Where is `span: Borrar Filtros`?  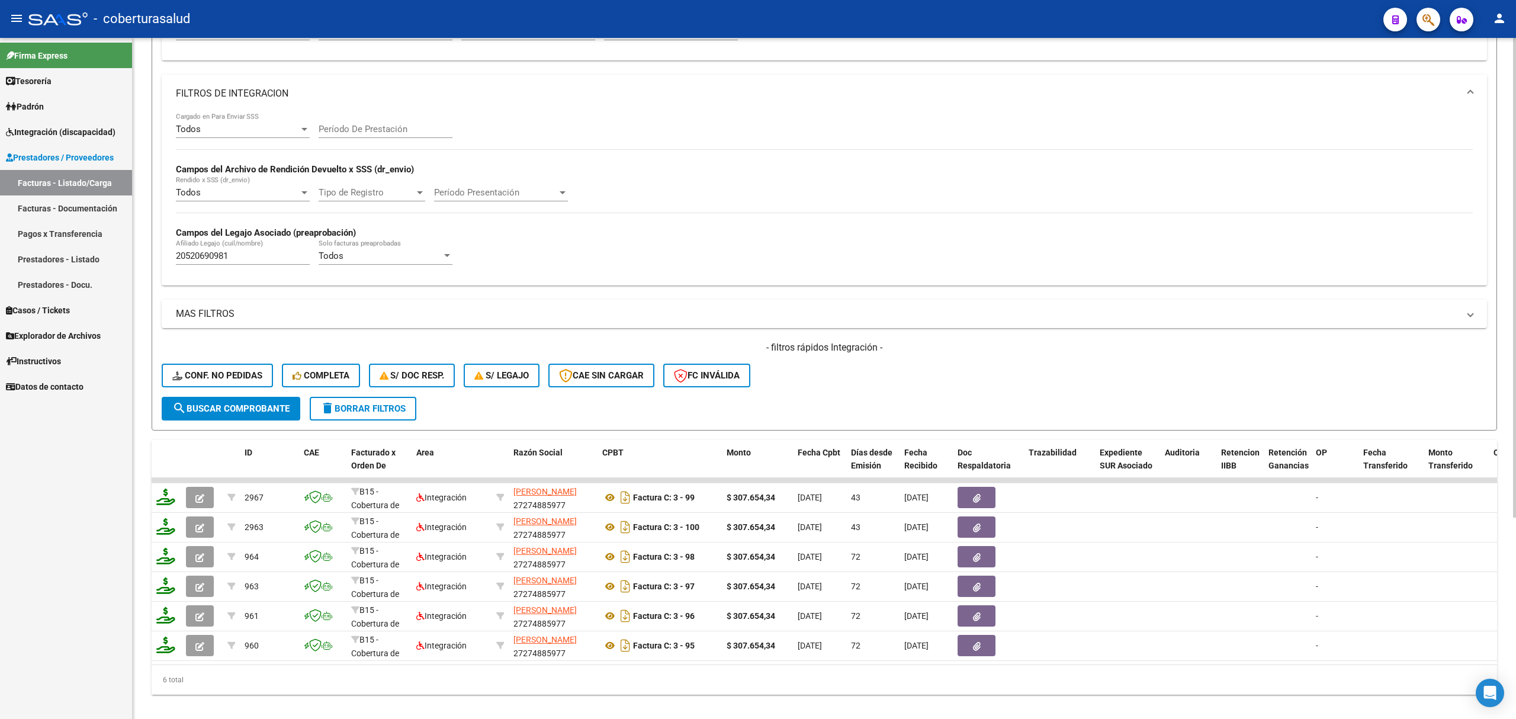 span: Borrar Filtros is located at coordinates (363, 409).